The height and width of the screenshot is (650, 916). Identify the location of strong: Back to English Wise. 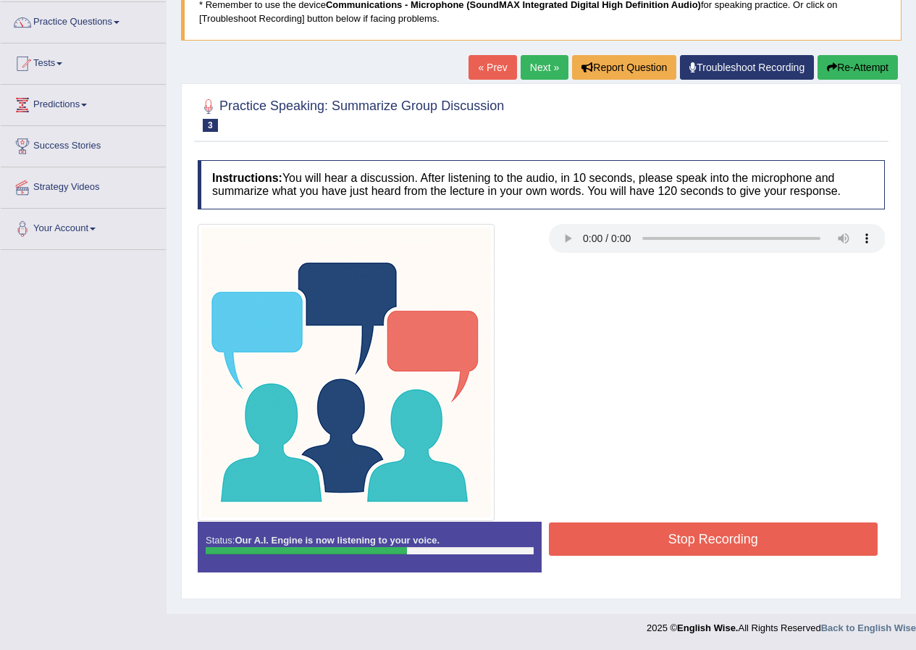
(868, 627).